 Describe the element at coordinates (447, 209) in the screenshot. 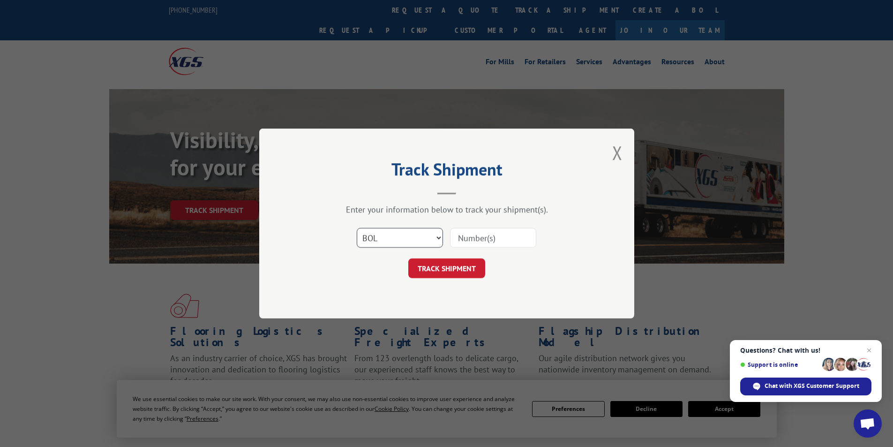

I see `div: Enter your information below to track your shipment(s).` at that location.